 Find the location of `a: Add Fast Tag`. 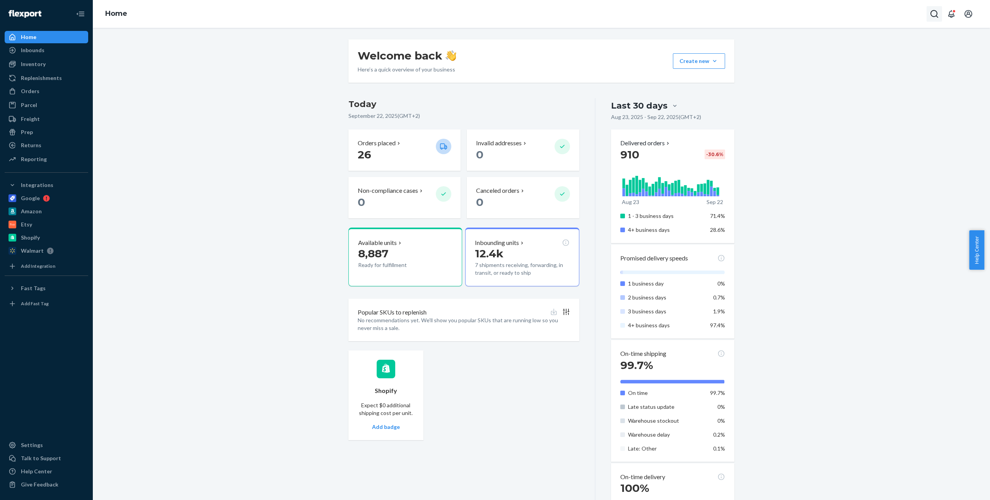

a: Add Fast Tag is located at coordinates (46, 304).